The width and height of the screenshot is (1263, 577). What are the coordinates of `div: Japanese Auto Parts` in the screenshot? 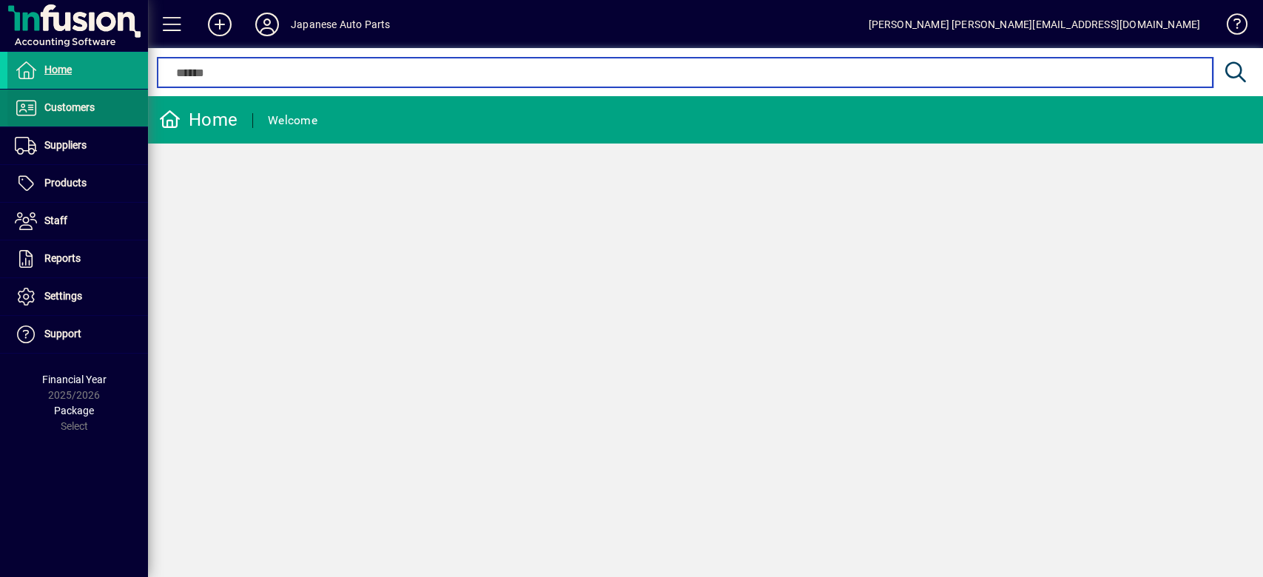 It's located at (340, 24).